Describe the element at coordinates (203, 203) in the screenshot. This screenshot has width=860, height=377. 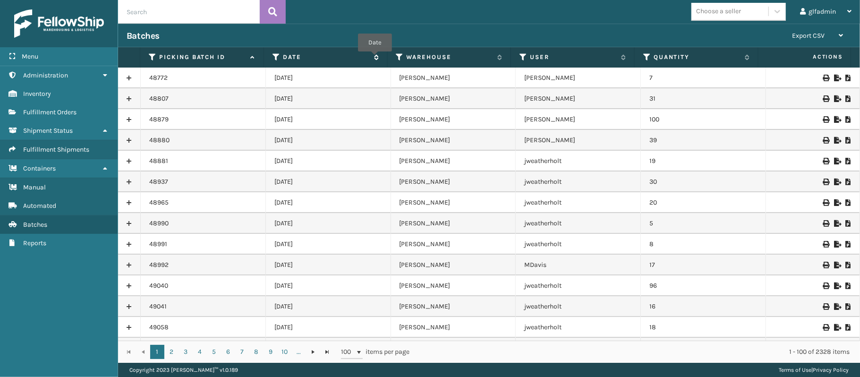
I see `td: 48965` at that location.